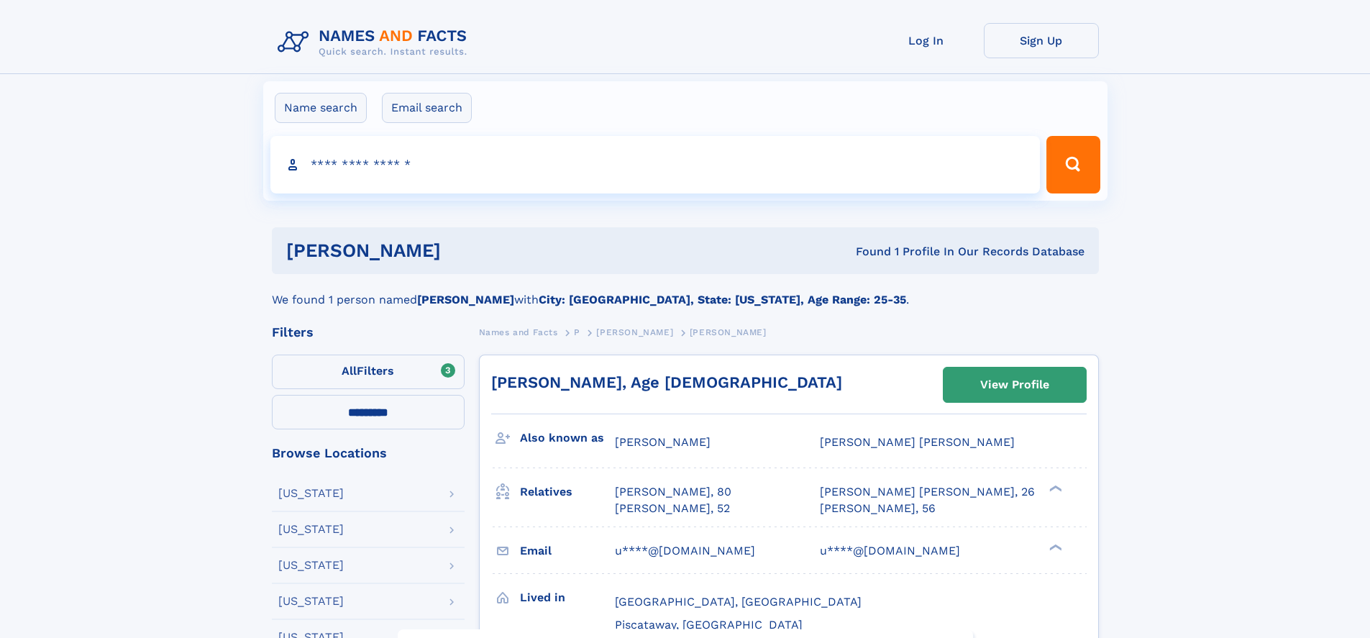 This screenshot has width=1370, height=638. Describe the element at coordinates (866, 252) in the screenshot. I see `div: Found 1 Profile In Our Records Database` at that location.